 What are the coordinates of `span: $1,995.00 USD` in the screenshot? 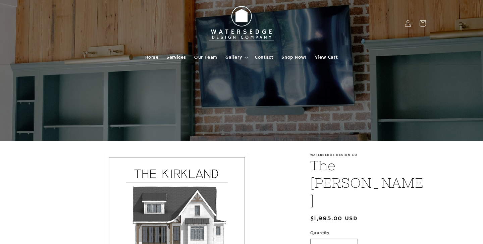 It's located at (334, 219).